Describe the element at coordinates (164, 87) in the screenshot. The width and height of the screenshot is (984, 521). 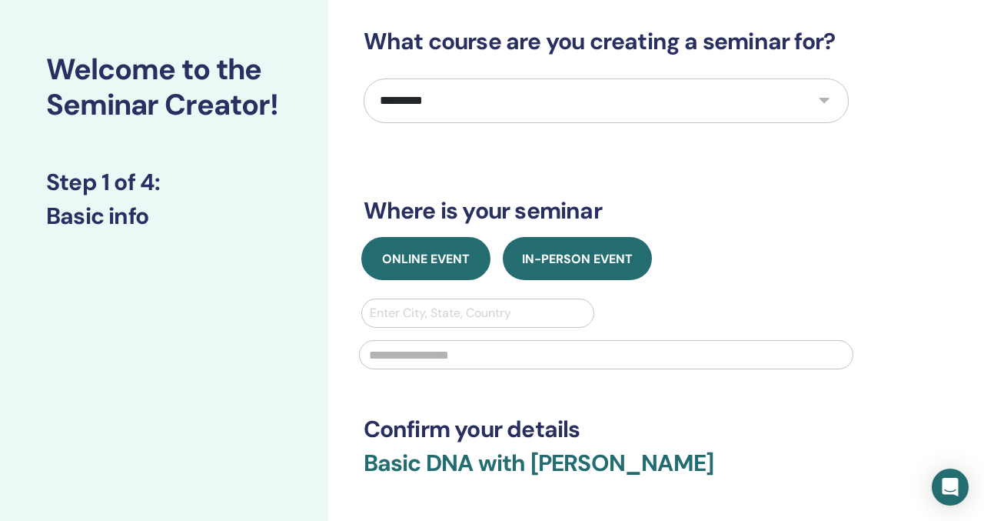
I see `h2: Welcome to the Seminar Creator!` at that location.